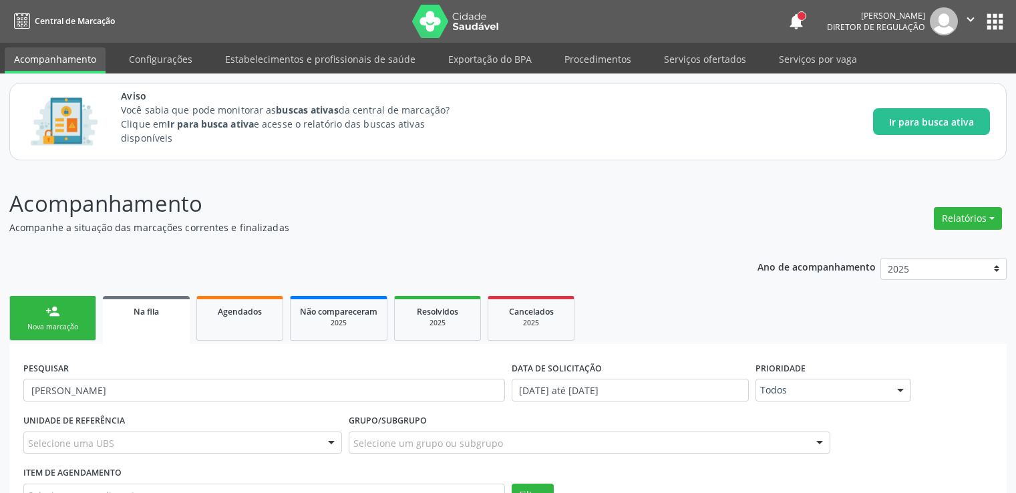  What do you see at coordinates (931, 122) in the screenshot?
I see `span: Ir para busca ativa` at bounding box center [931, 122].